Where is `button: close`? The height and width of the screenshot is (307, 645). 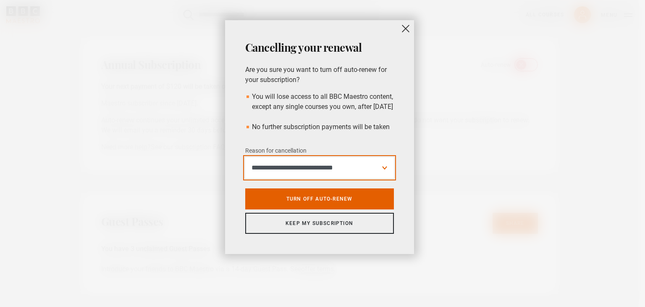
button: close is located at coordinates (406, 29).